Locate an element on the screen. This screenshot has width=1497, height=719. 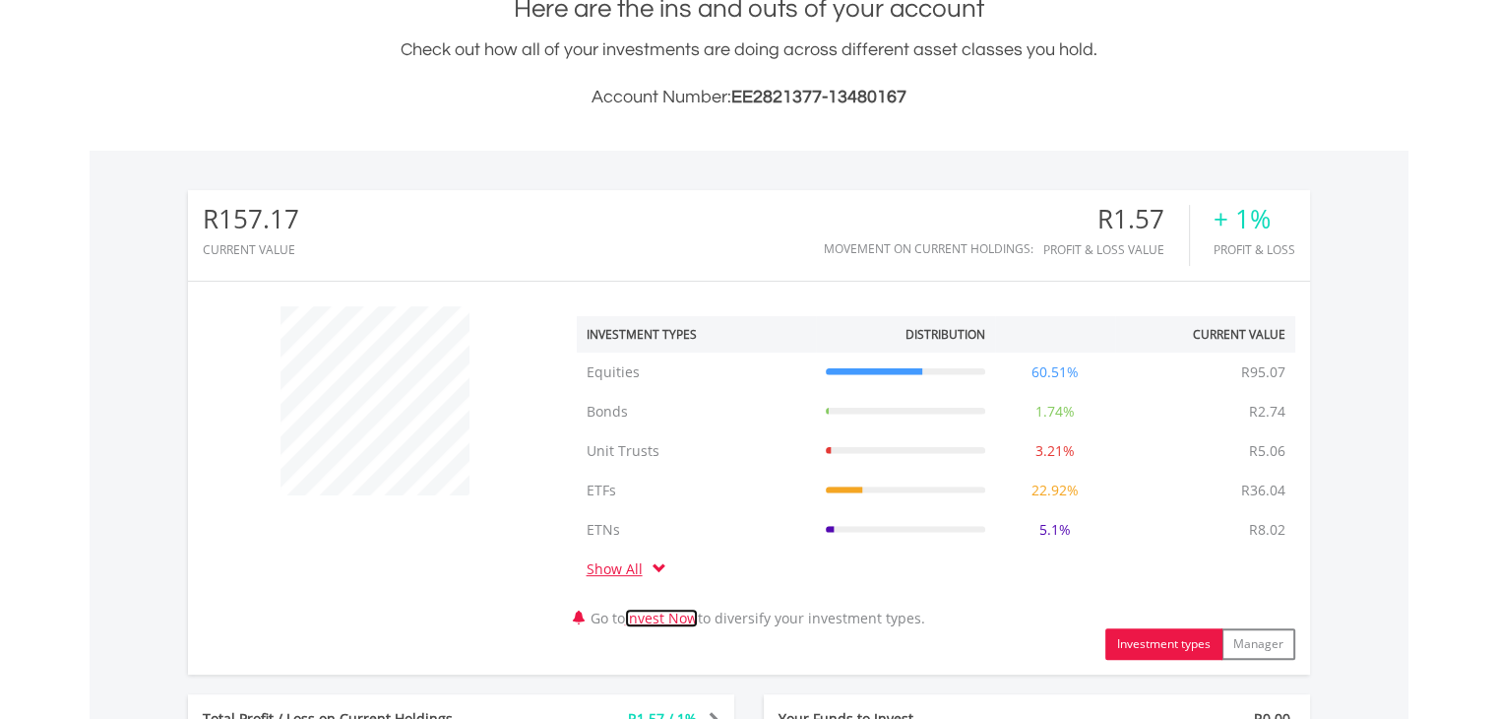
td: 22.92% is located at coordinates (1055, 490).